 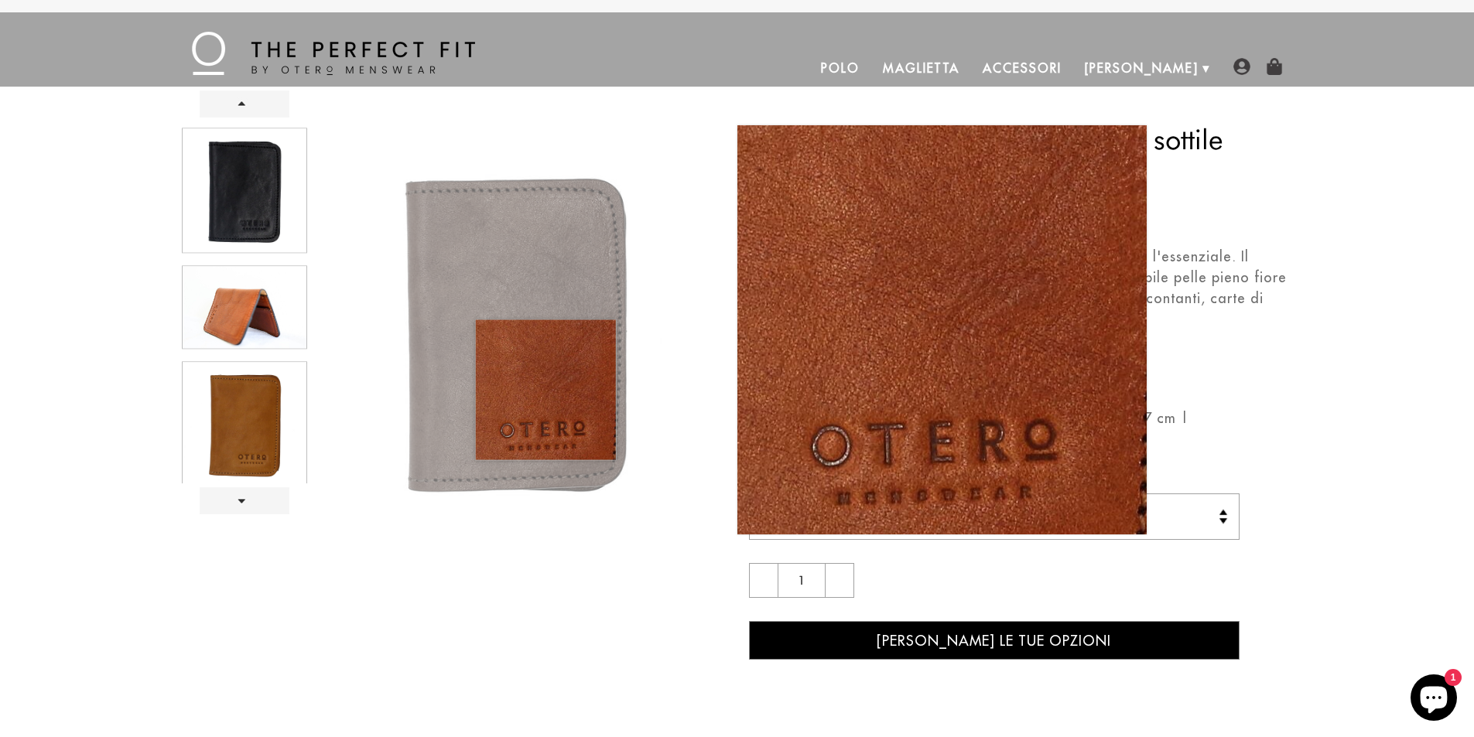 I want to click on font: Pelle pieno fiore, so click(x=805, y=355).